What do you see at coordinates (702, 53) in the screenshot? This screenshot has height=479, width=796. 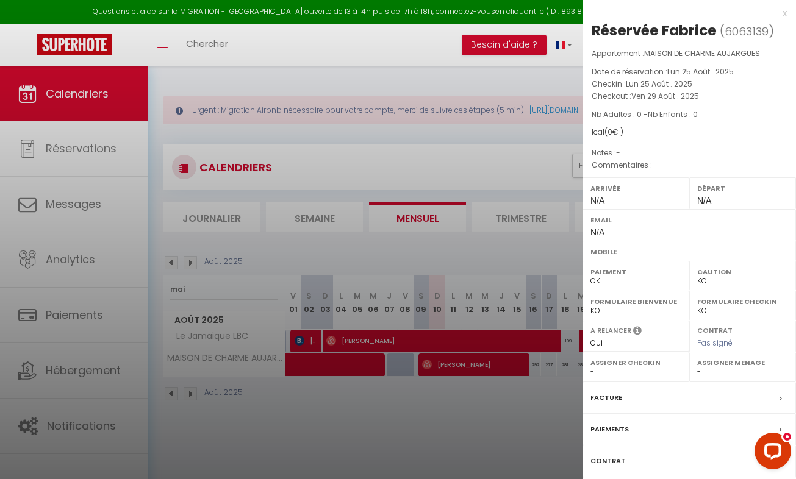 I see `span: MAISON DE CHARME AUJARGUES` at bounding box center [702, 53].